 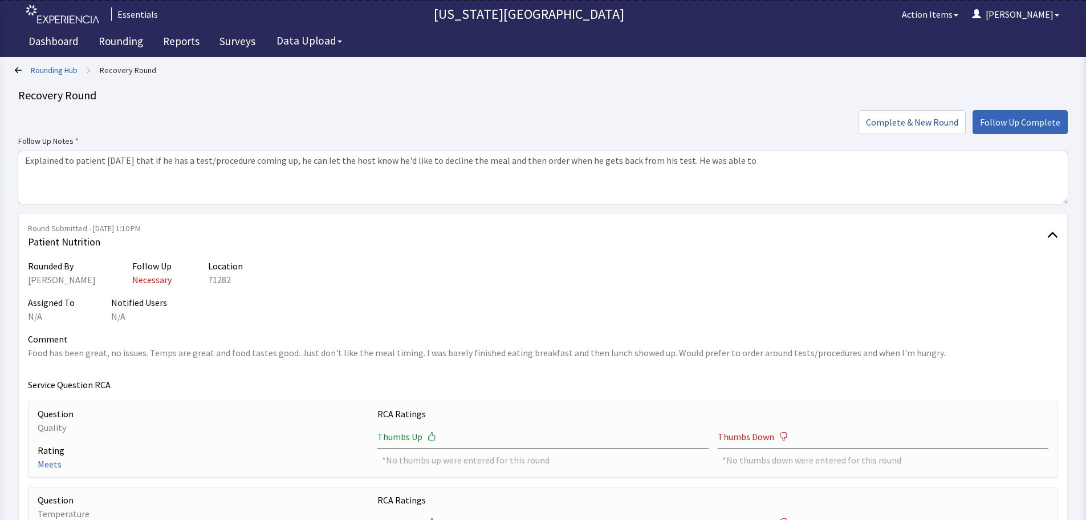 What do you see at coordinates (912, 122) in the screenshot?
I see `span: Complete & New Round` at bounding box center [912, 122].